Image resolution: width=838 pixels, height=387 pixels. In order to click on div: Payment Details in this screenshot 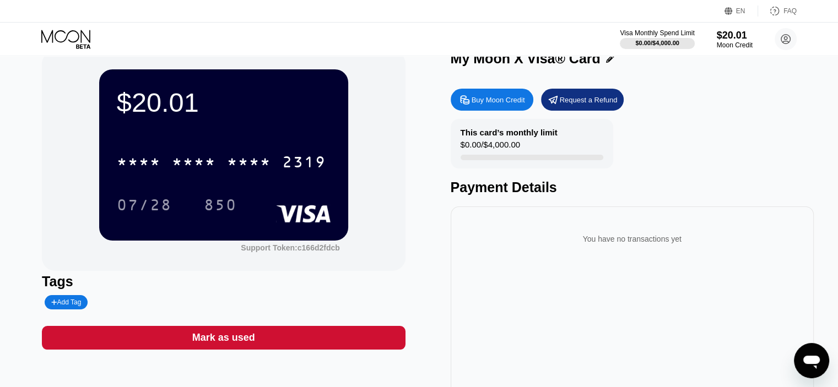, I will do `click(632, 187)`.